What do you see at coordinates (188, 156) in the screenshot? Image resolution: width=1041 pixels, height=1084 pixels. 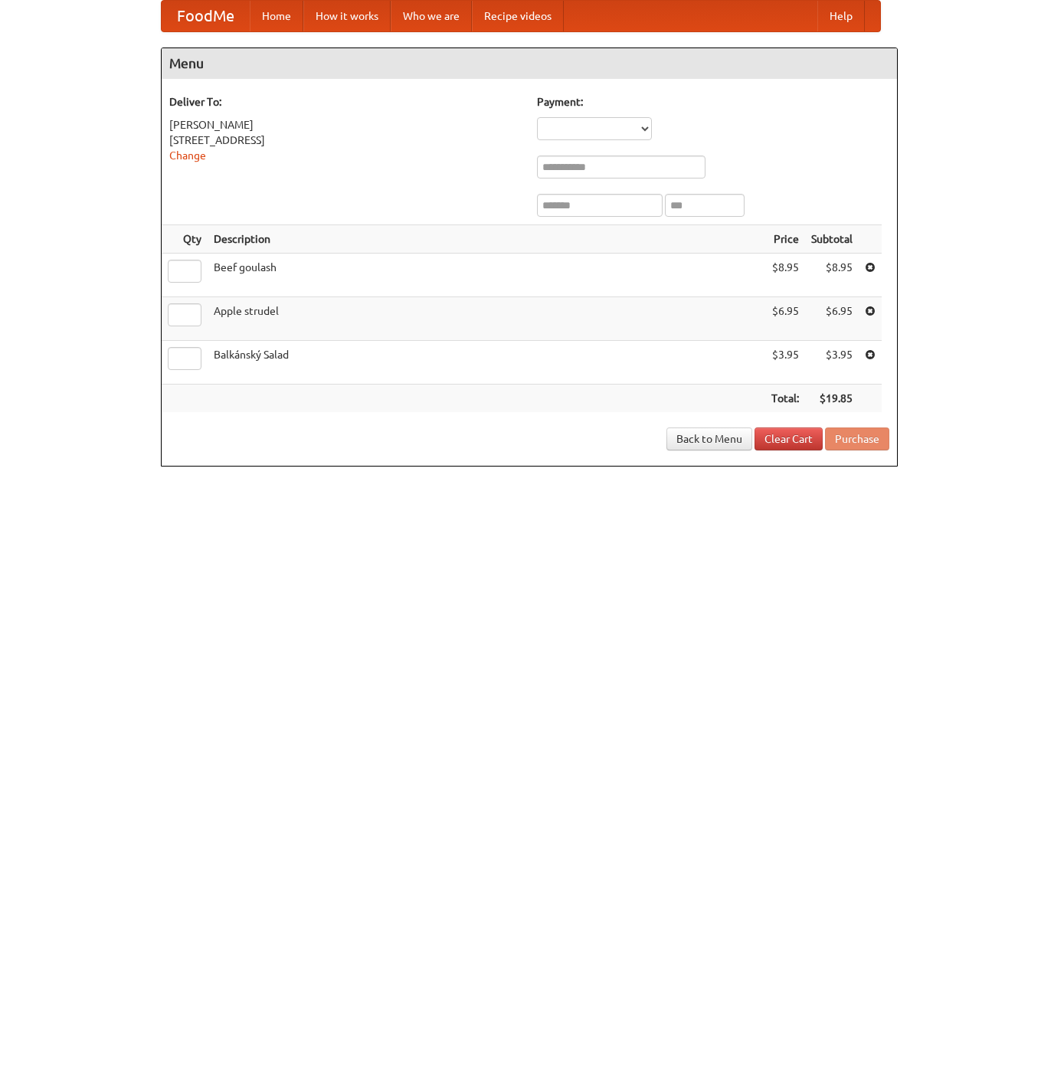 I see `a: Change` at bounding box center [188, 156].